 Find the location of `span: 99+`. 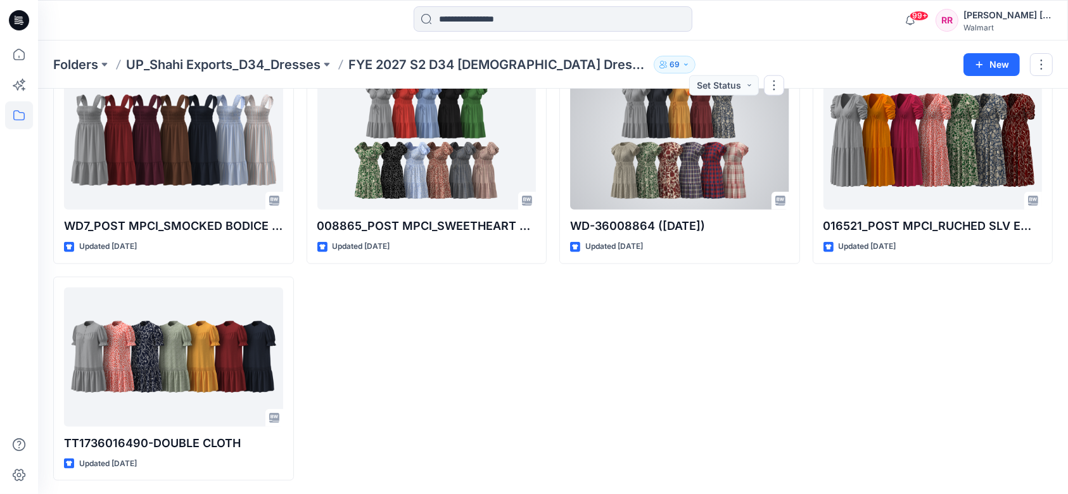

span: 99+ is located at coordinates (919, 16).